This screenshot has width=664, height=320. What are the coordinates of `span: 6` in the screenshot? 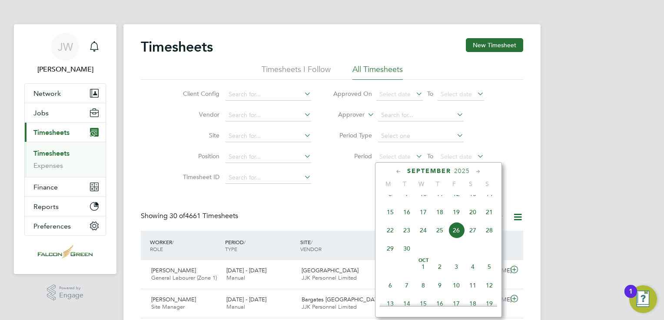 It's located at (390, 286).